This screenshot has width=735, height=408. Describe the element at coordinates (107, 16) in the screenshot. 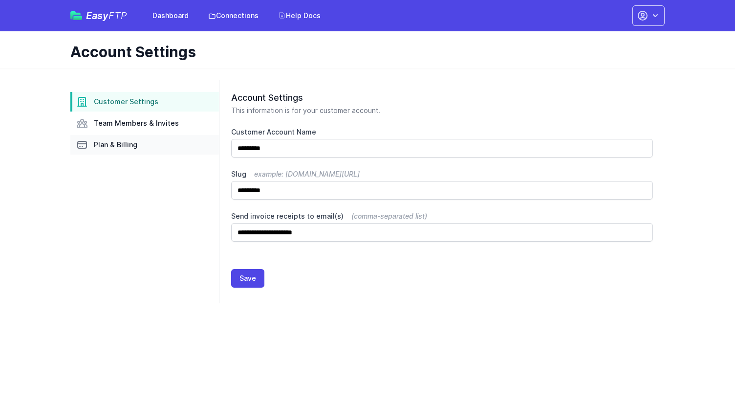

I see `span: Easy` at that location.